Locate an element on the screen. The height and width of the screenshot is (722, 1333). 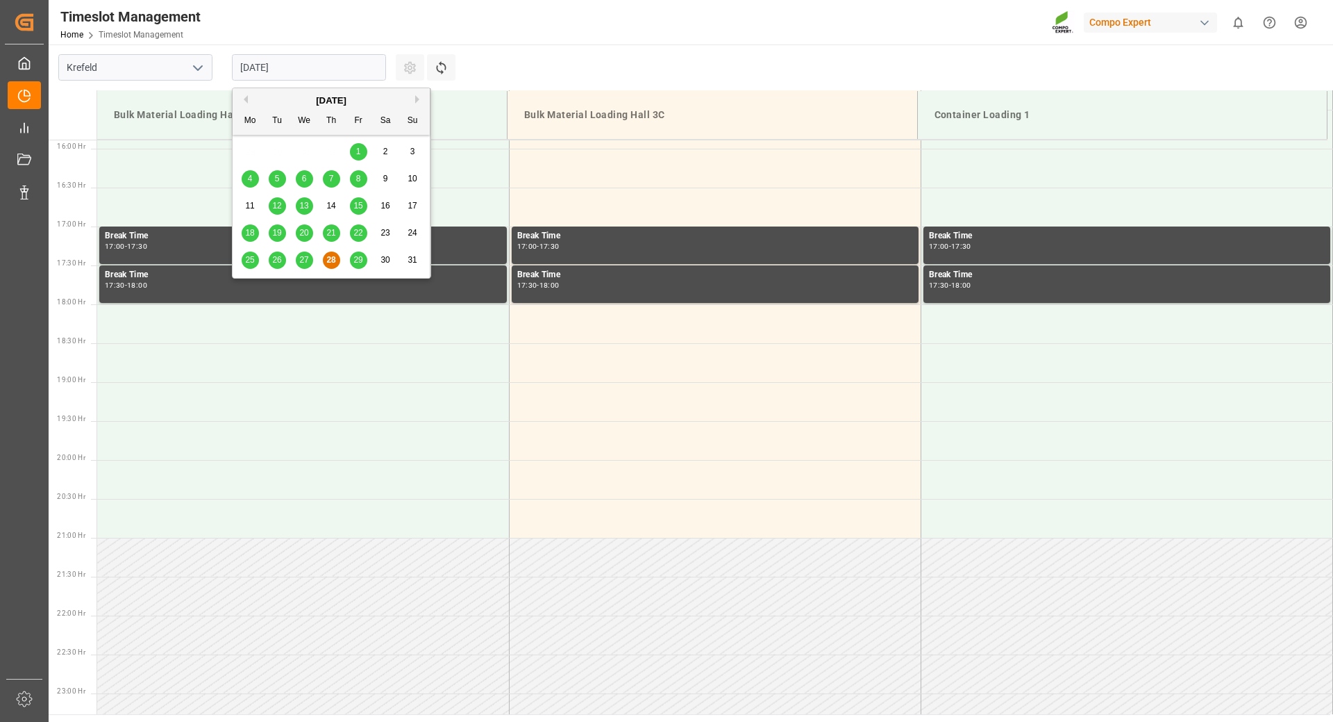
a: Home is located at coordinates (72, 35).